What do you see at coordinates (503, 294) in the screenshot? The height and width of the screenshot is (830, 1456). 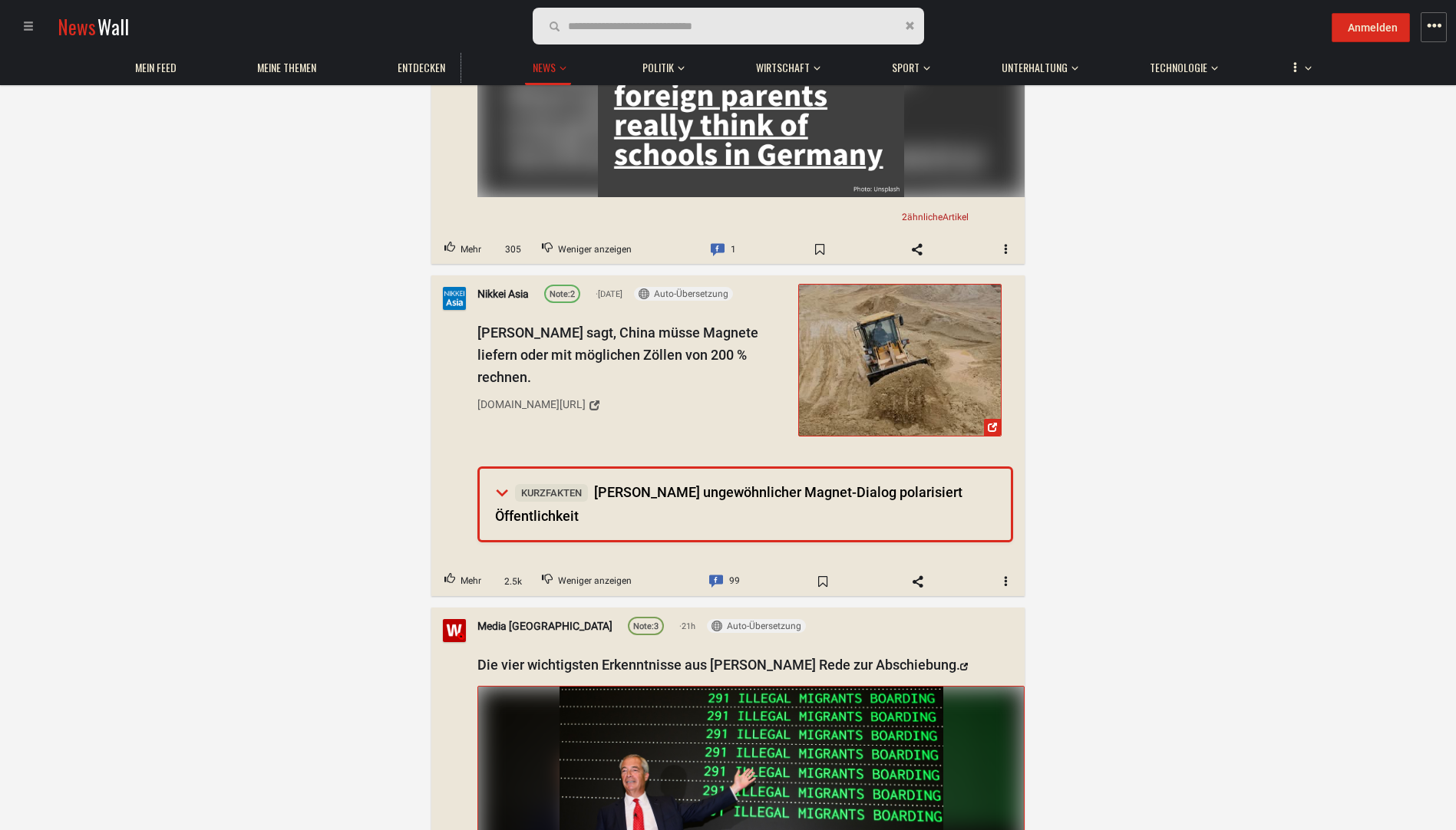 I see `a: Nikkei Asia` at bounding box center [503, 294].